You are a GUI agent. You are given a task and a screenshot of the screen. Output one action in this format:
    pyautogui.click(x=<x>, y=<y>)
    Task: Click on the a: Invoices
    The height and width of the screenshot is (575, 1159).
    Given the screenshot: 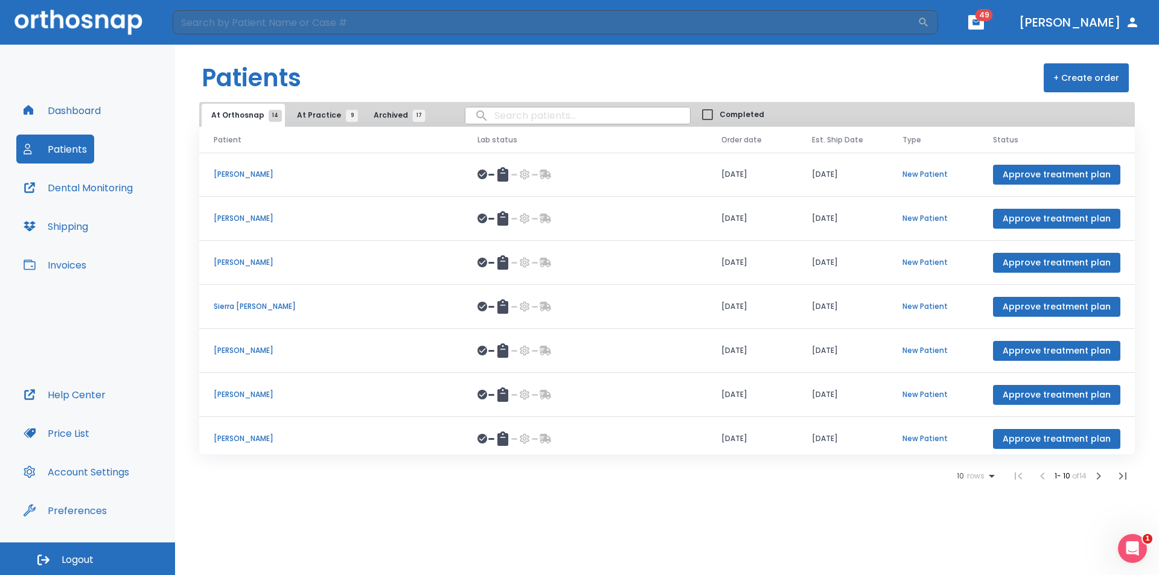 What is the action you would take?
    pyautogui.click(x=55, y=265)
    